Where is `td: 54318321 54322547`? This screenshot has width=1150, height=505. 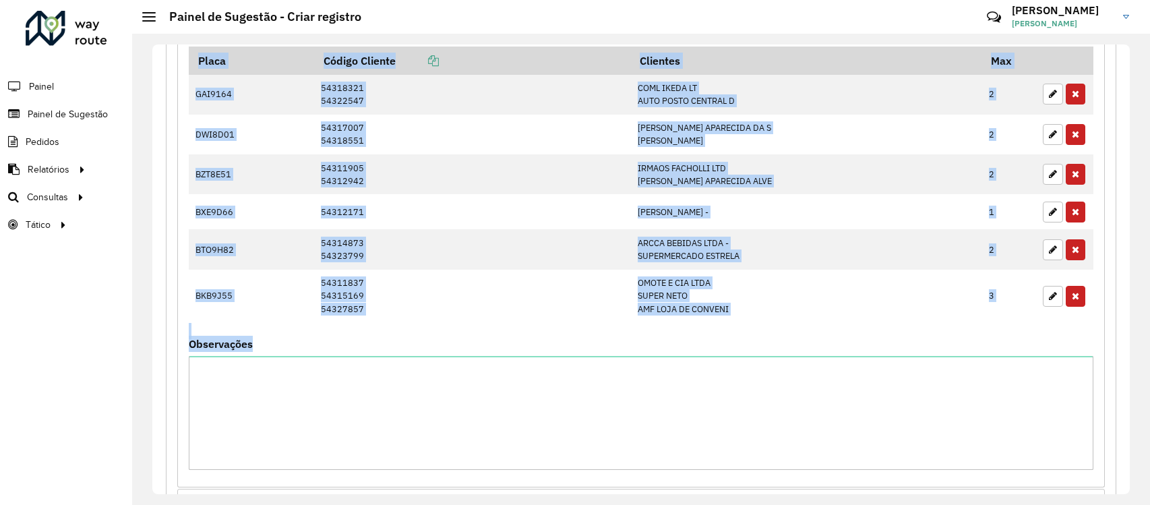
td: 54318321 54322547 is located at coordinates (473, 94).